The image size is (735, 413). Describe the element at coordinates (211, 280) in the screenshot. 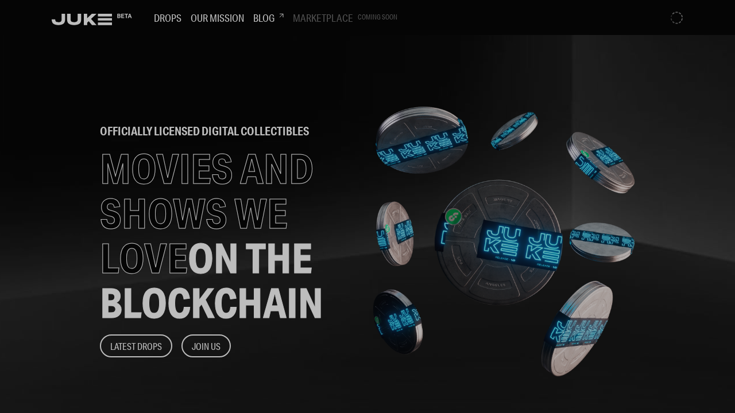

I see `span: ON THE BLOCKCHAIN` at that location.